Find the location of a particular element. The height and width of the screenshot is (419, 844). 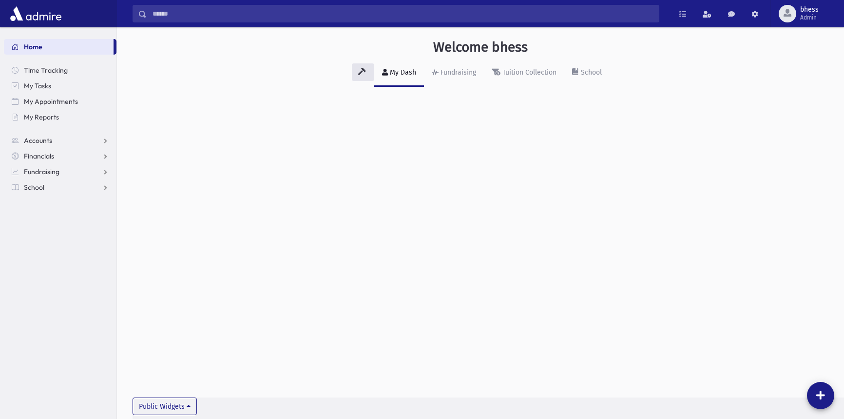

a: Tuition Collection is located at coordinates (524, 73).